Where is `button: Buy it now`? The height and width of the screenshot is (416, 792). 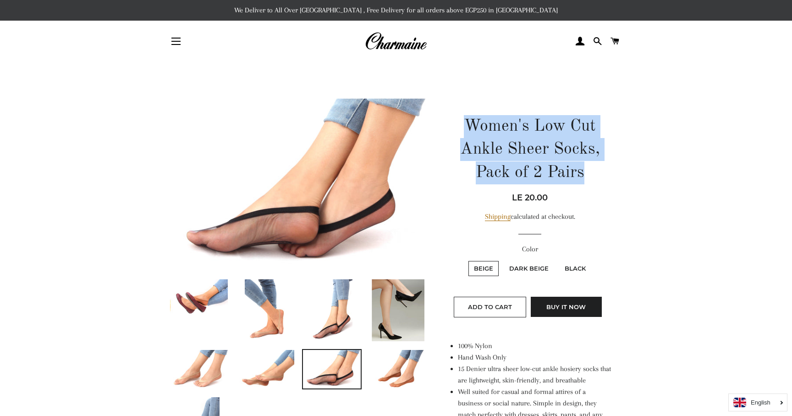 button: Buy it now is located at coordinates (566, 307).